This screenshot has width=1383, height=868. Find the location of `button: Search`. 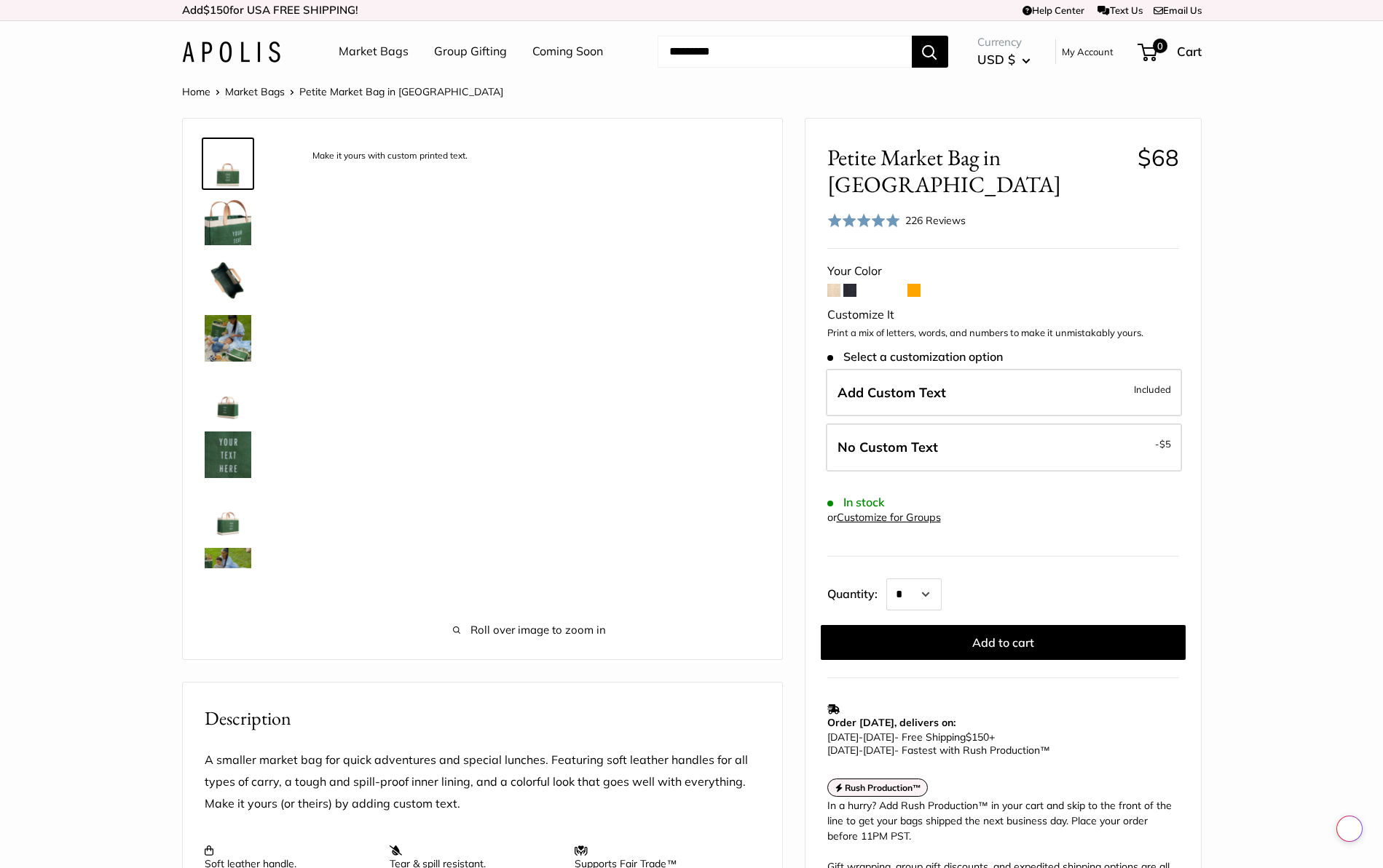

button: Search is located at coordinates (931, 51).